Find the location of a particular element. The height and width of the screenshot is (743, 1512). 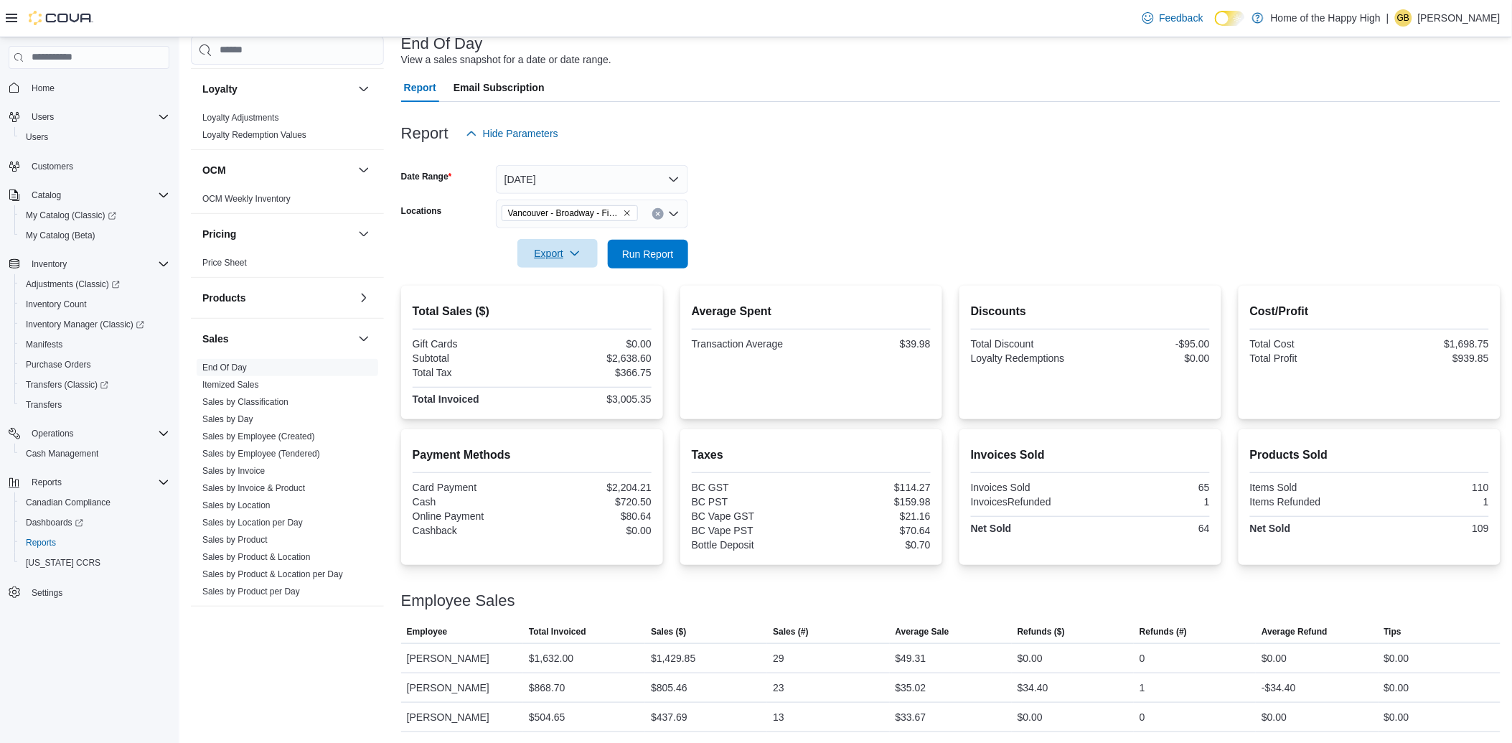

span: End Of Day is located at coordinates (225, 368).